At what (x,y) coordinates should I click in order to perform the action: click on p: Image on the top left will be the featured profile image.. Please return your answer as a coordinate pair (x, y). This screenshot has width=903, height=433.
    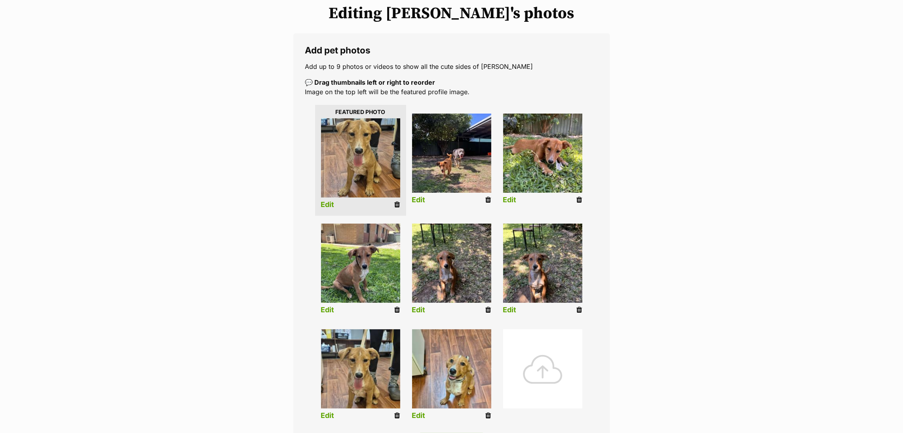
    Looking at the image, I should click on (452, 87).